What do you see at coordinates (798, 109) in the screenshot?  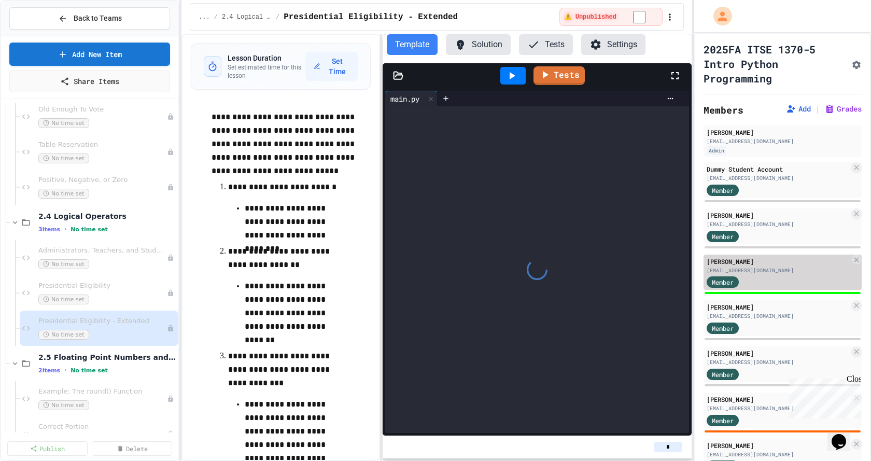 I see `button: Add` at bounding box center [798, 109].